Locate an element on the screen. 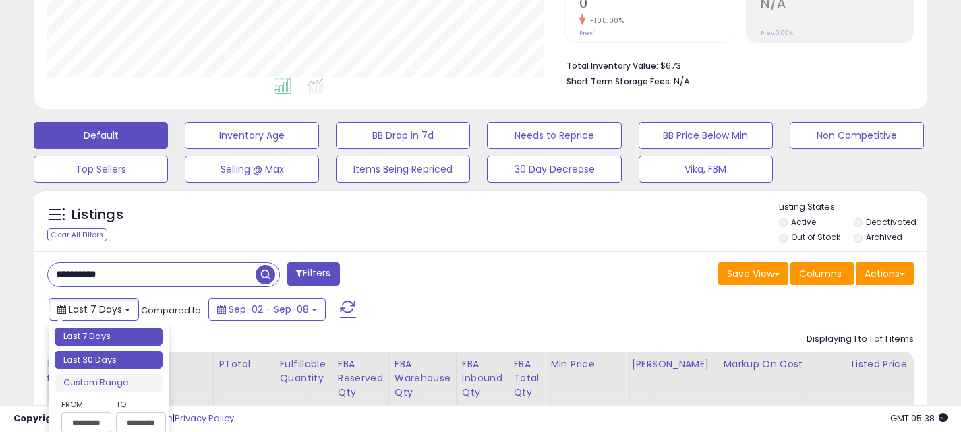  small: Prev: 1 is located at coordinates (587, 33).